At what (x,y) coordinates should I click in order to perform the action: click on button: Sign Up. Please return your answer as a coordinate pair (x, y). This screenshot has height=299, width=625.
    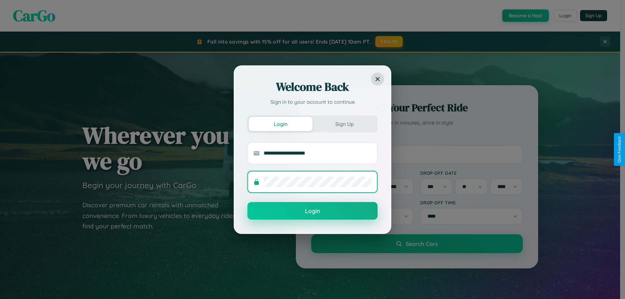
    Looking at the image, I should click on (344, 124).